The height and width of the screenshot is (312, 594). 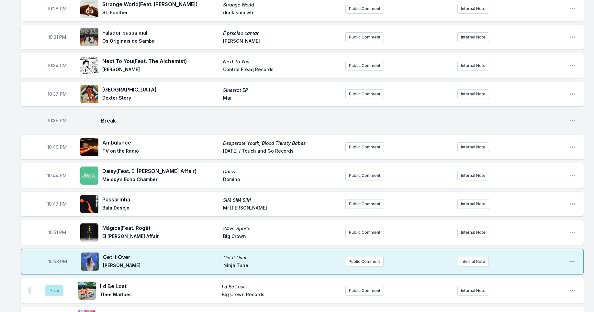 I want to click on span: Dexter Story, so click(x=161, y=99).